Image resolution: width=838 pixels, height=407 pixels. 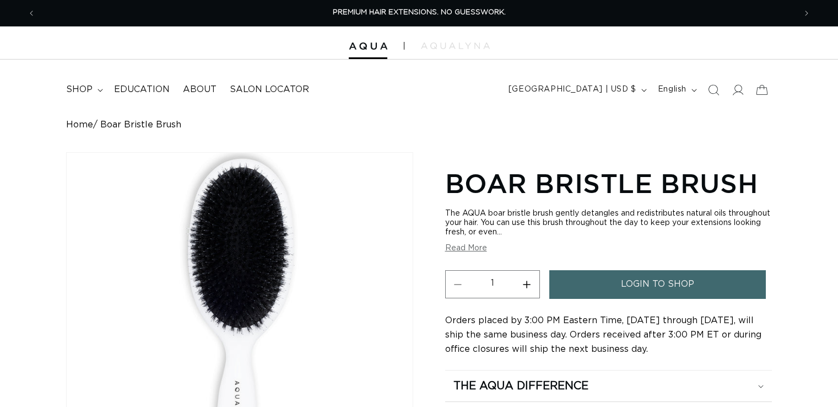 I want to click on button: Next announcement, so click(x=807, y=13).